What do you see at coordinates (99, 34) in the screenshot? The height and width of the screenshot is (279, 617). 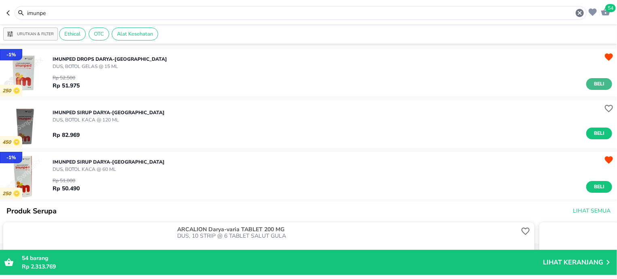 I see `span: OTC` at bounding box center [99, 34].